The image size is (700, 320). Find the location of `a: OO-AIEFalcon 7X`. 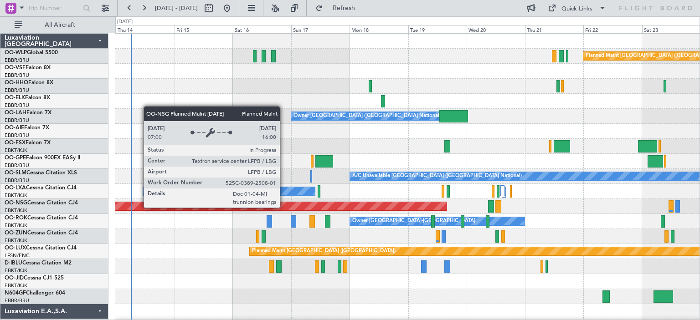

a: OO-AIEFalcon 7X is located at coordinates (27, 128).